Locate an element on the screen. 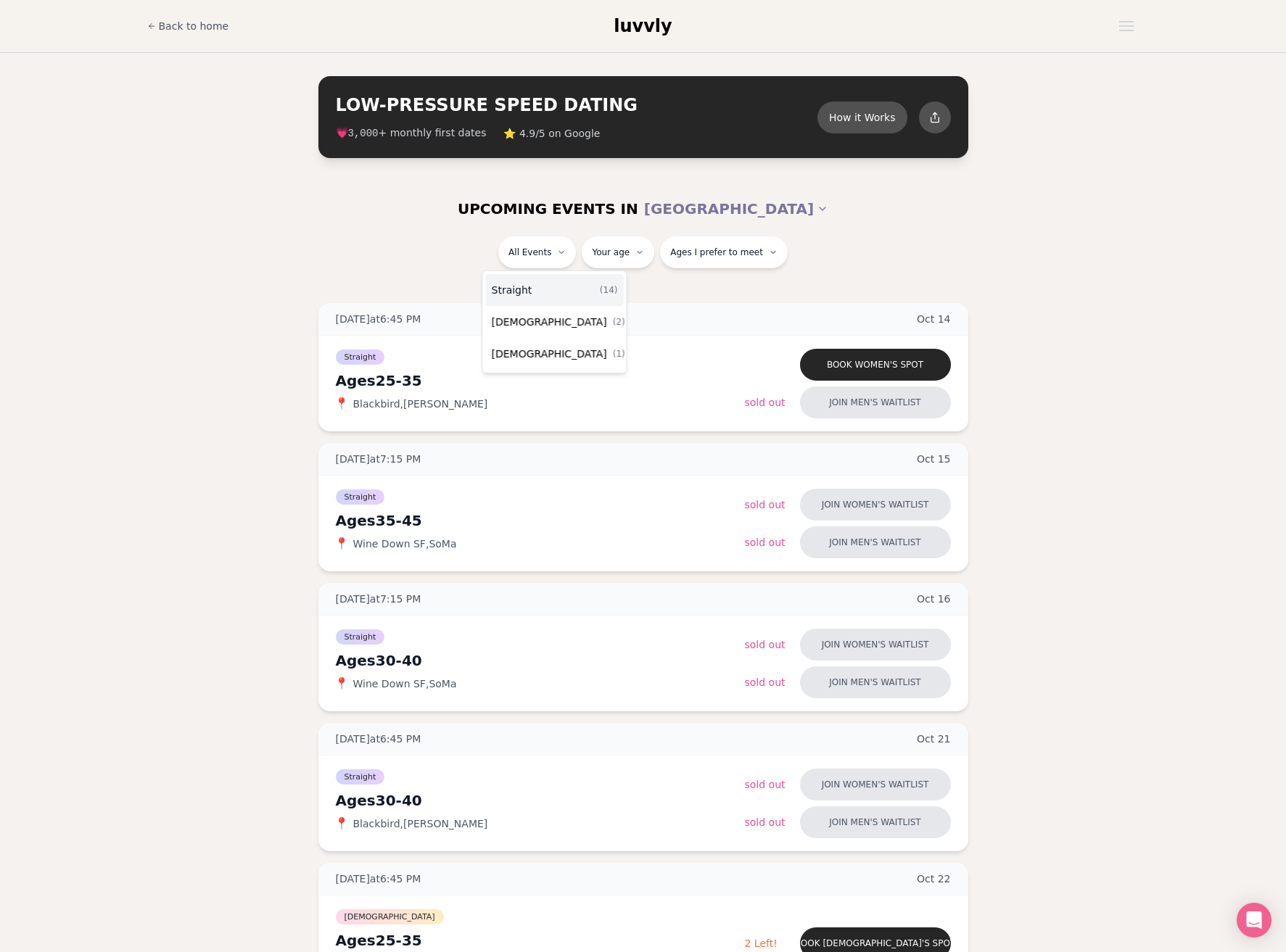  span: ( 14 ) is located at coordinates (609, 290).